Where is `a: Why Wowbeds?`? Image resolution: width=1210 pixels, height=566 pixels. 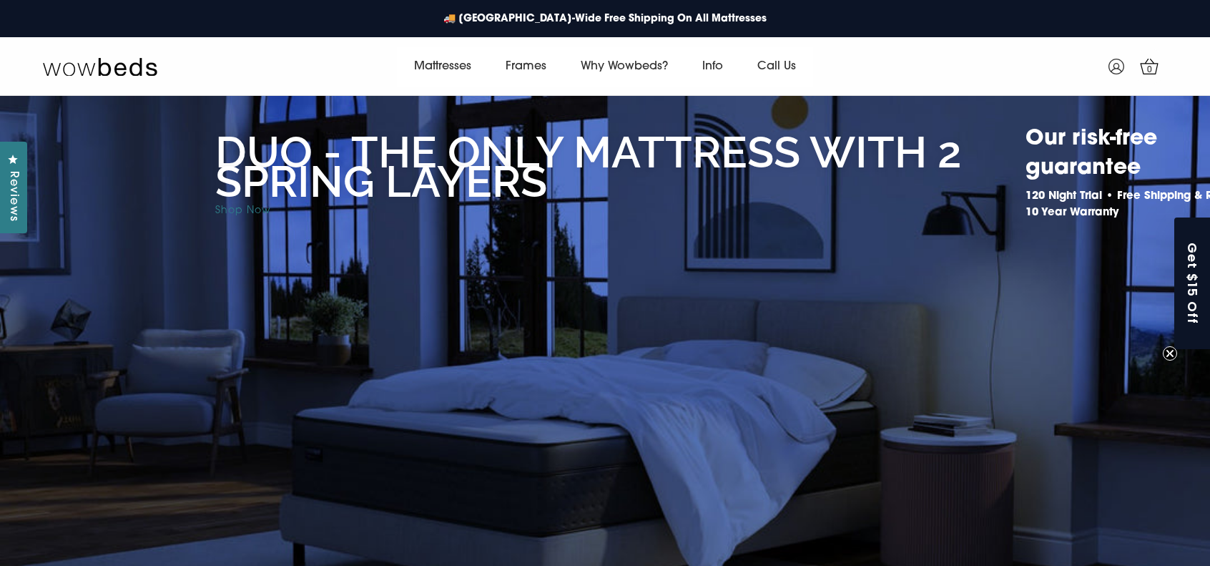
a: Why Wowbeds? is located at coordinates (624, 67).